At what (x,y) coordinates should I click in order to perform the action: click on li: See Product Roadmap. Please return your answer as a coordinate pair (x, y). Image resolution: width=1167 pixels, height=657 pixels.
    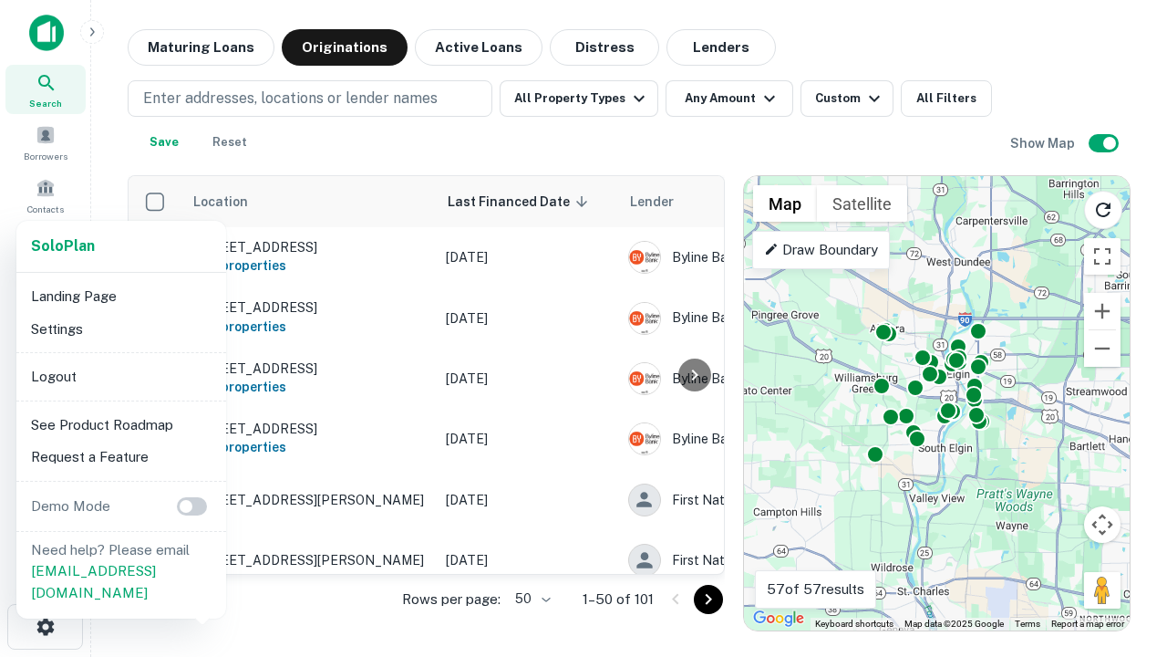
    Looking at the image, I should click on (121, 425).